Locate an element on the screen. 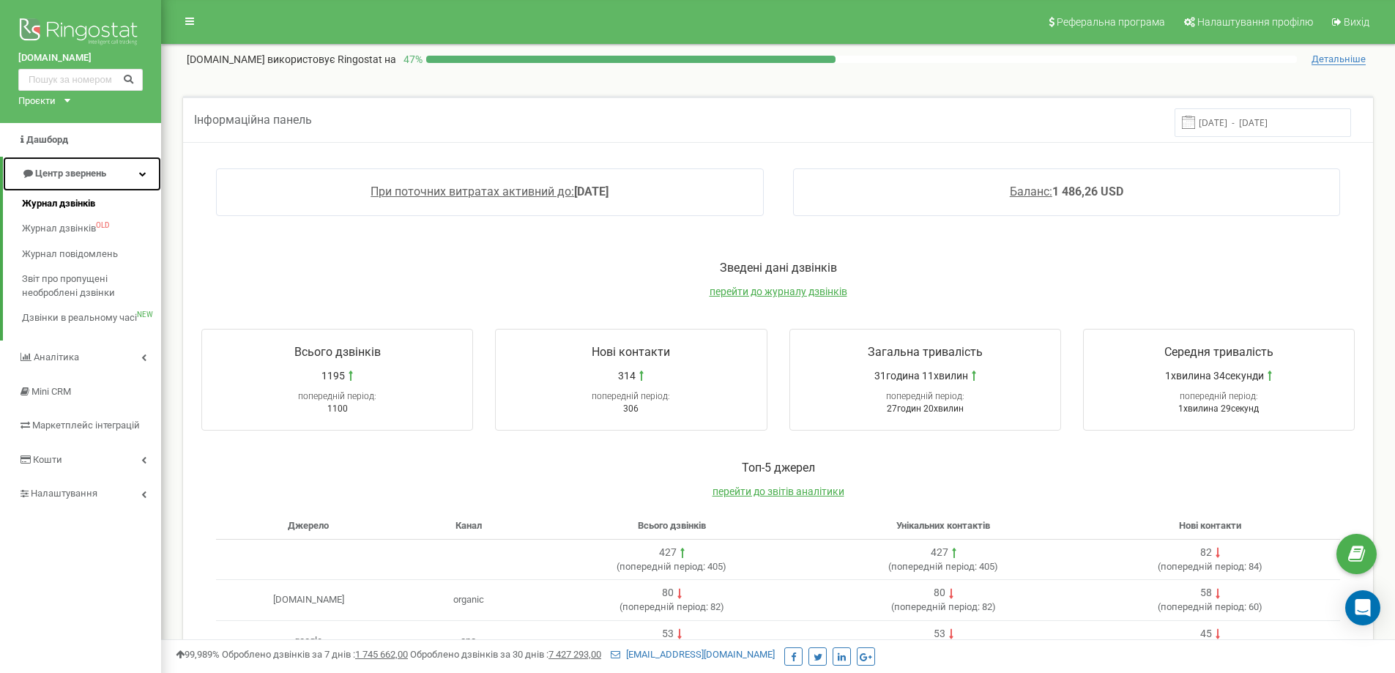  a: Журнал дзвінківOLD is located at coordinates (92, 228).